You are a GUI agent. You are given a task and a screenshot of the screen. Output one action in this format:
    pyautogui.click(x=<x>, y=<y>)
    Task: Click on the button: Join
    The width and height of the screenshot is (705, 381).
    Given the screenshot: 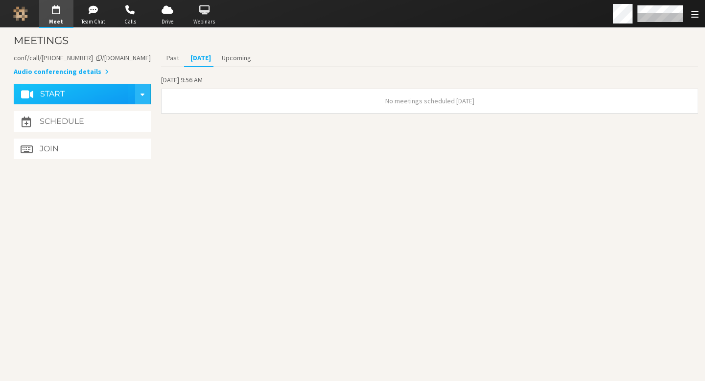 What is the action you would take?
    pyautogui.click(x=82, y=149)
    